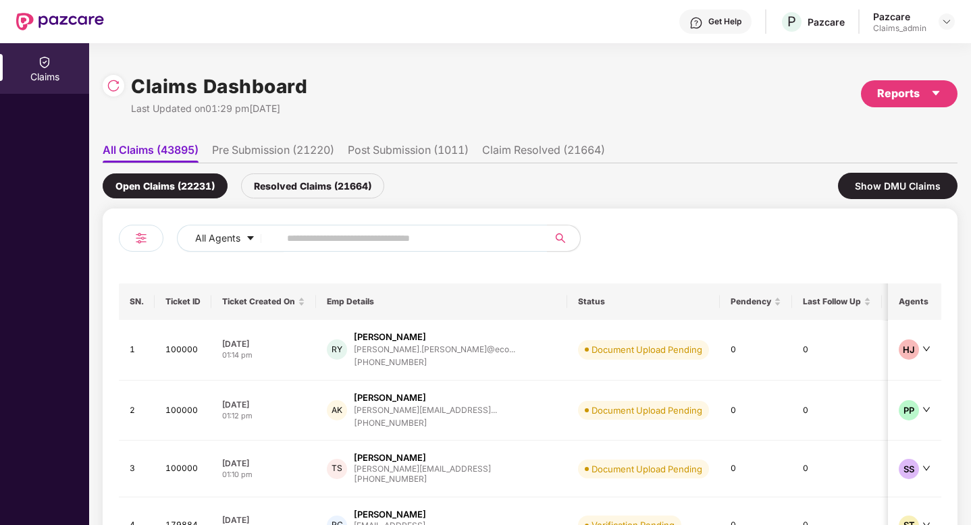  Describe the element at coordinates (136, 411) in the screenshot. I see `td: 2` at that location.